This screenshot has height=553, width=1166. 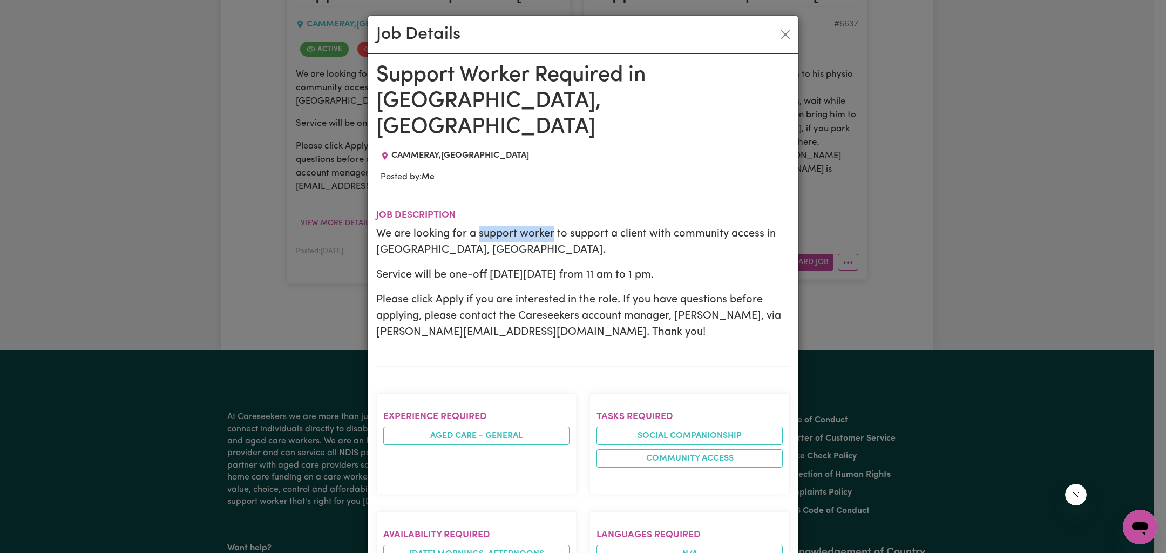 What do you see at coordinates (690, 436) in the screenshot?
I see `li: Social companionship` at bounding box center [690, 436].